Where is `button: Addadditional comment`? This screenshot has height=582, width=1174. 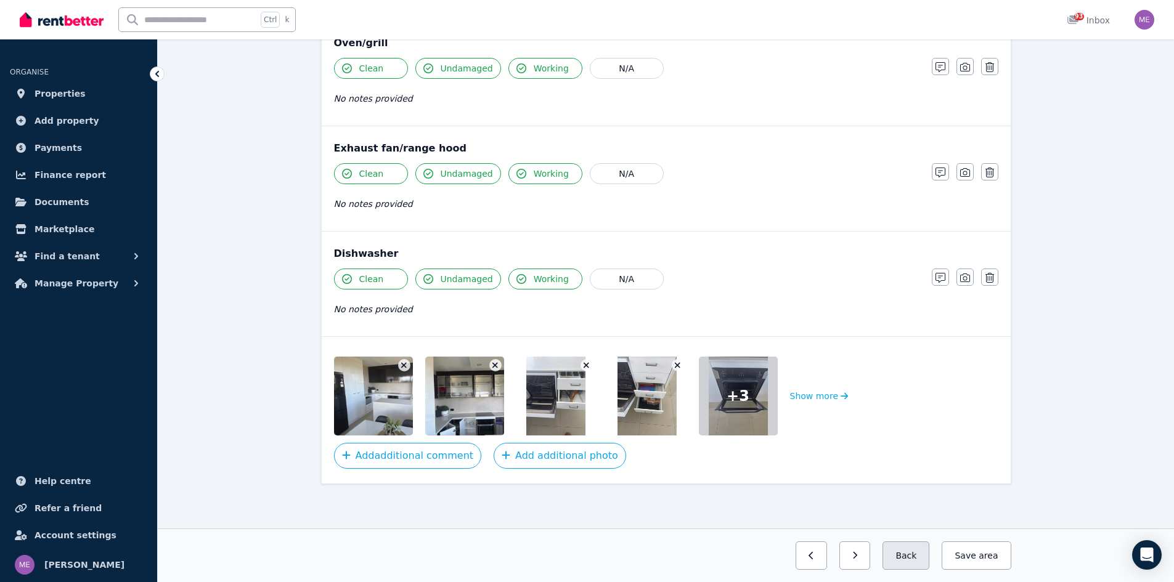 button: Addadditional comment is located at coordinates (408, 456).